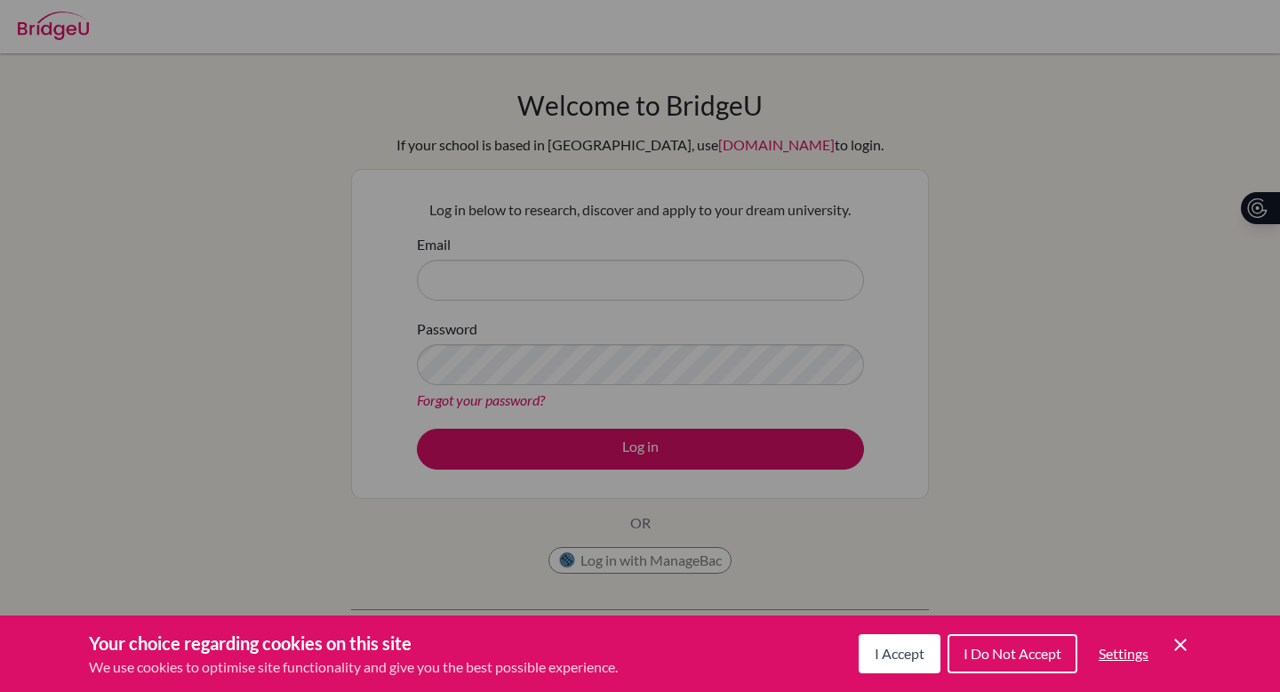 This screenshot has height=692, width=1280. What do you see at coordinates (900, 652) in the screenshot?
I see `span: I Accept` at bounding box center [900, 652].